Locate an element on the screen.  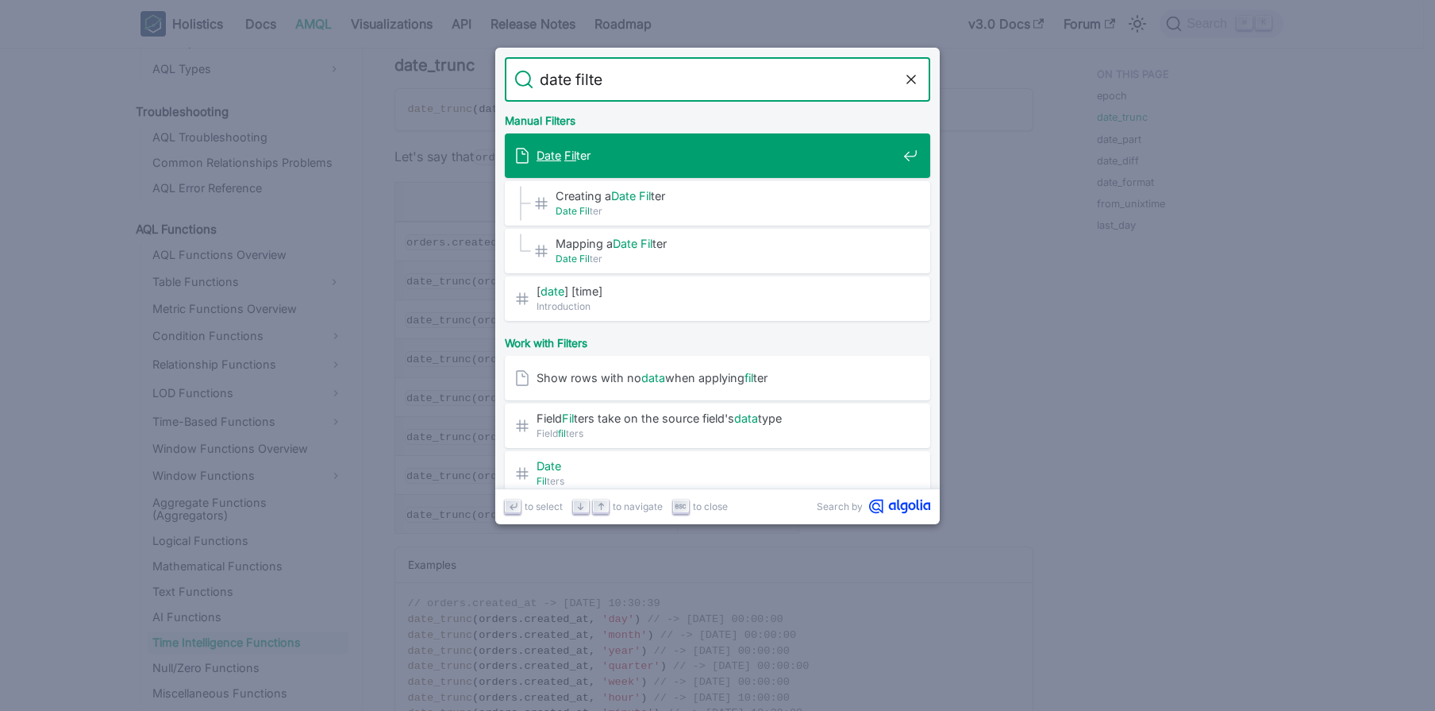
svg: Escape key is located at coordinates (680, 506).